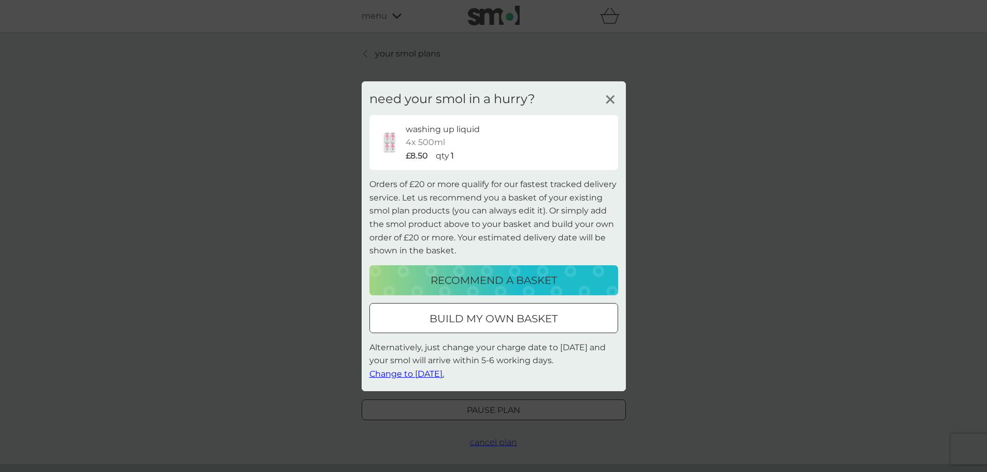 This screenshot has height=472, width=987. I want to click on p: recommend a basket, so click(494, 280).